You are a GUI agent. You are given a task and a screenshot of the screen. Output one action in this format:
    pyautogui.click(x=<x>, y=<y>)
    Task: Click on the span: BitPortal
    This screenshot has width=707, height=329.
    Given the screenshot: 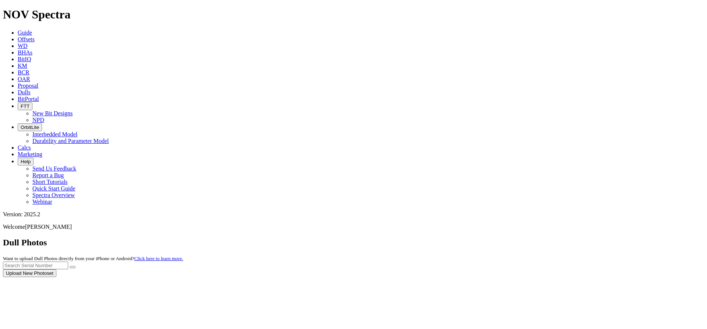 What is the action you would take?
    pyautogui.click(x=28, y=99)
    